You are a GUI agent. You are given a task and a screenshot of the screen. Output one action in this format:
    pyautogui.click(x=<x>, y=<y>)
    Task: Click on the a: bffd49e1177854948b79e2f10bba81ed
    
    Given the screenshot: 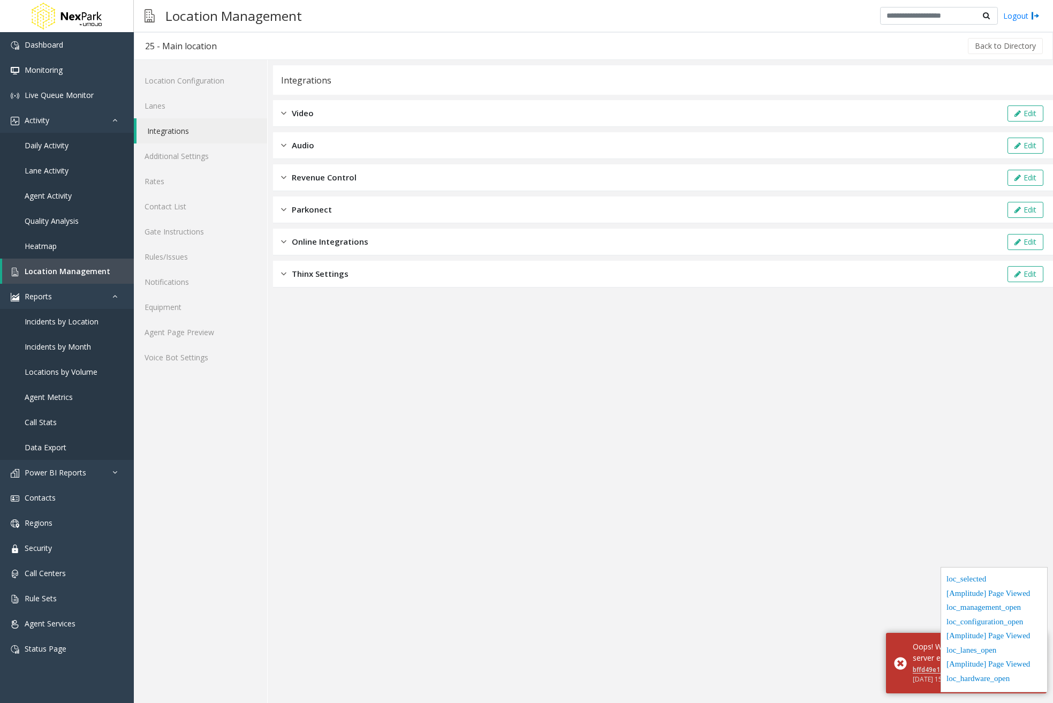 What is the action you would take?
    pyautogui.click(x=970, y=669)
    